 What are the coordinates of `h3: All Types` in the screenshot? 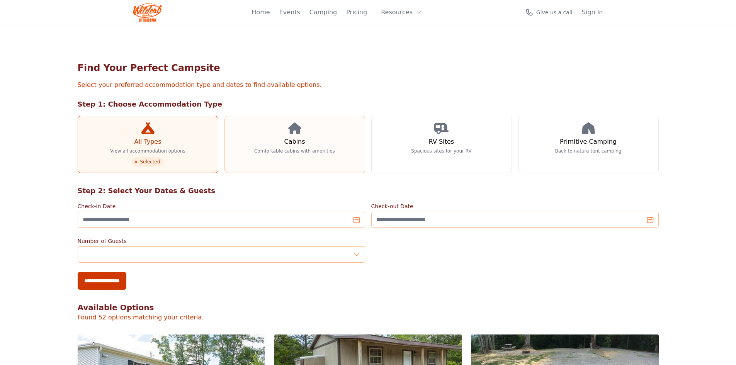 It's located at (148, 142).